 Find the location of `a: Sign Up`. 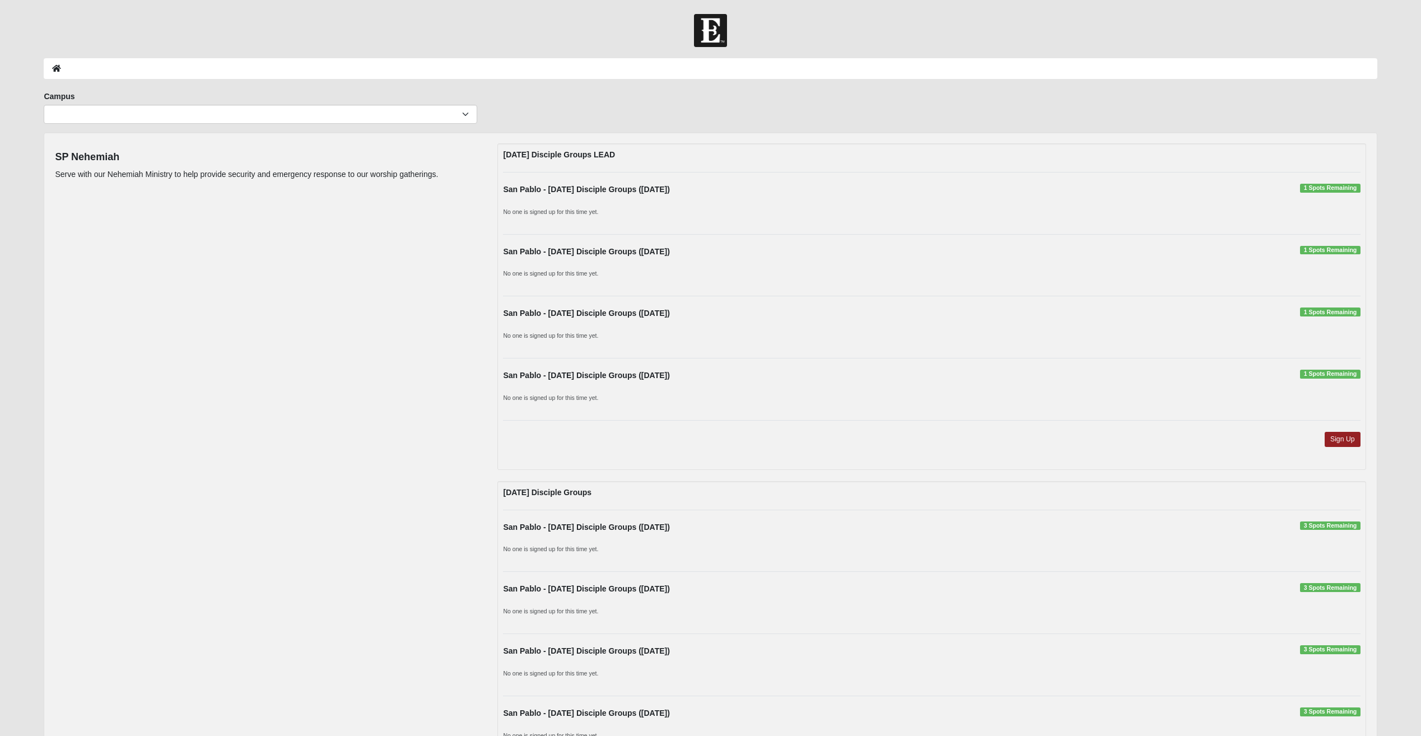

a: Sign Up is located at coordinates (1343, 439).